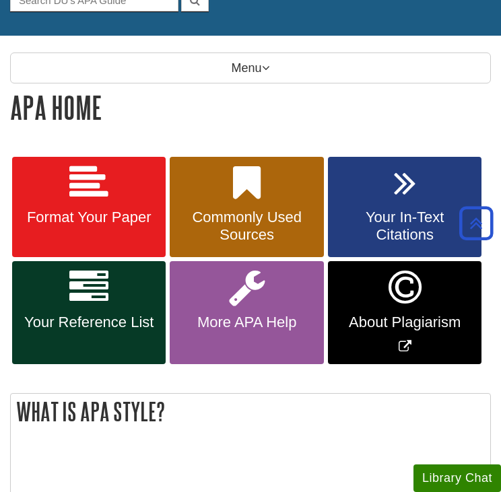 This screenshot has height=492, width=501. What do you see at coordinates (404, 322) in the screenshot?
I see `span: About Plagiarism` at bounding box center [404, 322].